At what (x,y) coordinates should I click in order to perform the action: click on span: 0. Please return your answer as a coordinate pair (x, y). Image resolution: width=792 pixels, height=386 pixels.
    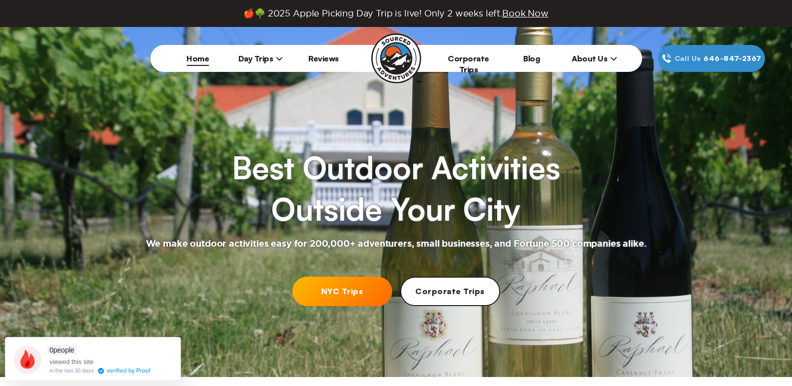
    Looking at the image, I should click on (51, 350).